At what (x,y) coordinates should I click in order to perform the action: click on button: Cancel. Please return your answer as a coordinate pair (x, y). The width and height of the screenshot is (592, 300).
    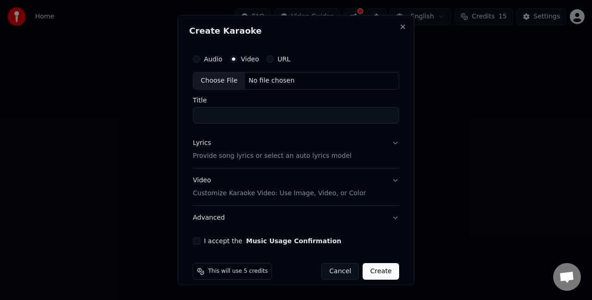
    Looking at the image, I should click on (340, 271).